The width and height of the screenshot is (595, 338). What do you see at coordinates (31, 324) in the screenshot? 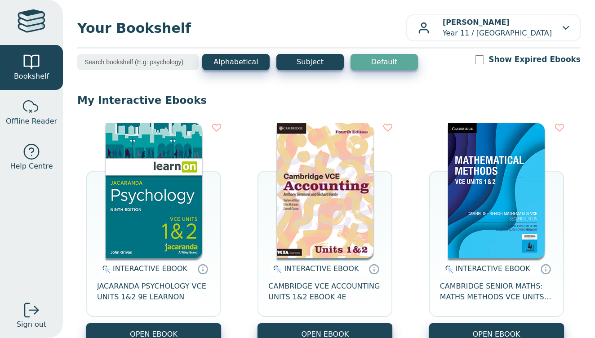
I see `span: Sign out` at bounding box center [31, 324].